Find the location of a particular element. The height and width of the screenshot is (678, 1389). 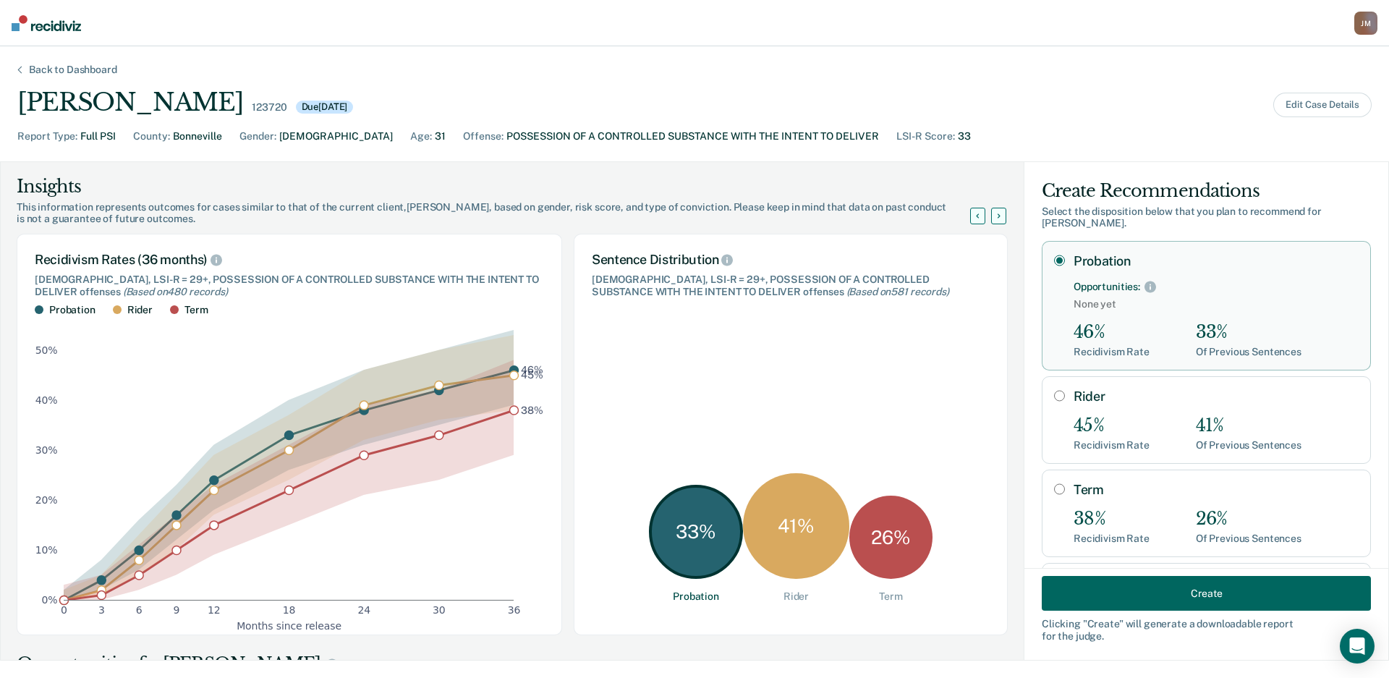

text: 46% is located at coordinates (532, 370).